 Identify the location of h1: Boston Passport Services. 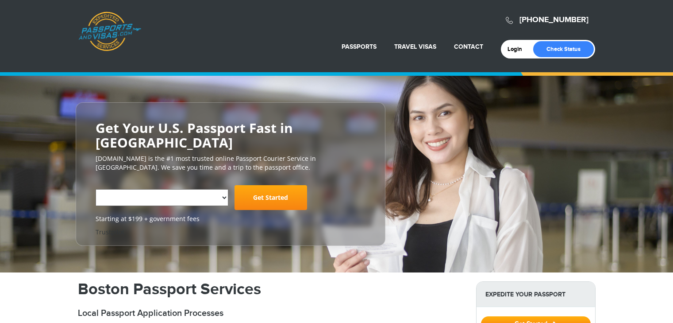
(270, 289).